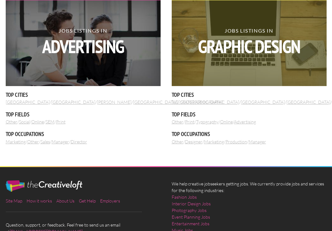 The height and width of the screenshot is (231, 332). What do you see at coordinates (39, 201) in the screenshot?
I see `a: How it works` at bounding box center [39, 201].